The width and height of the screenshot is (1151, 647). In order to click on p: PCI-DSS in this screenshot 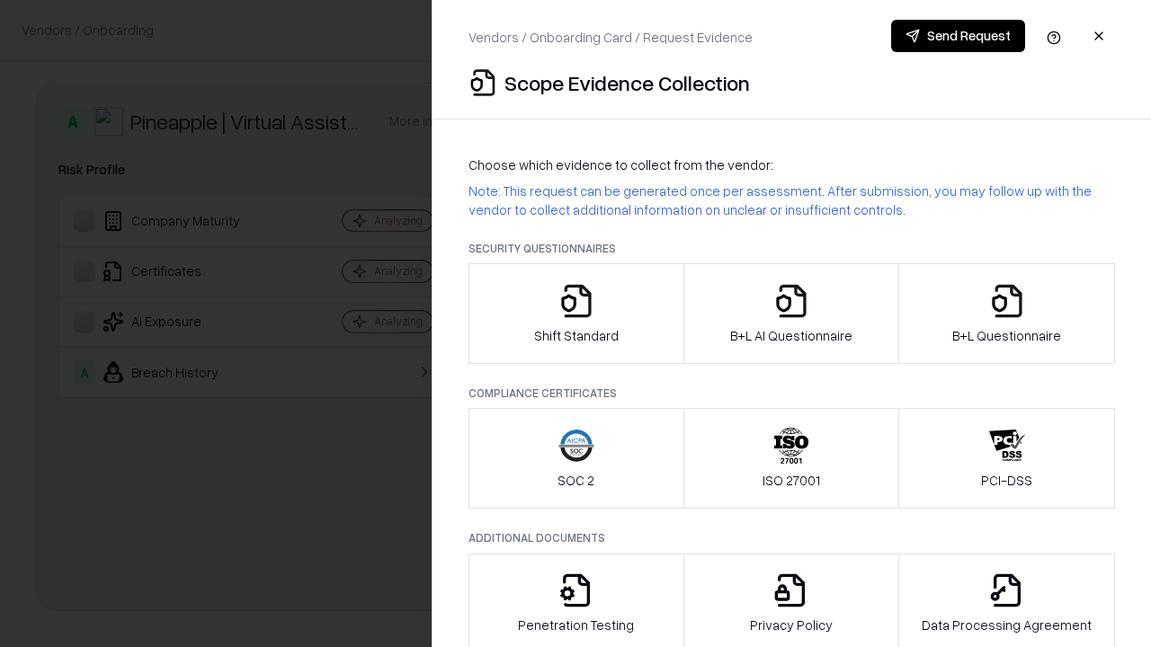, I will do `click(1006, 480)`.